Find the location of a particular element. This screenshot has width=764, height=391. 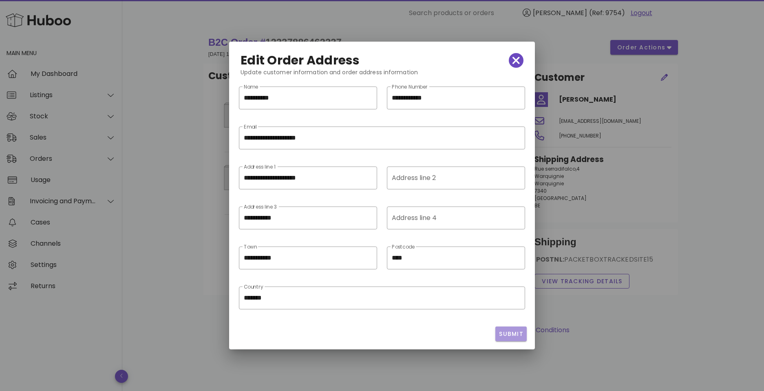

label: Email is located at coordinates (250, 127).